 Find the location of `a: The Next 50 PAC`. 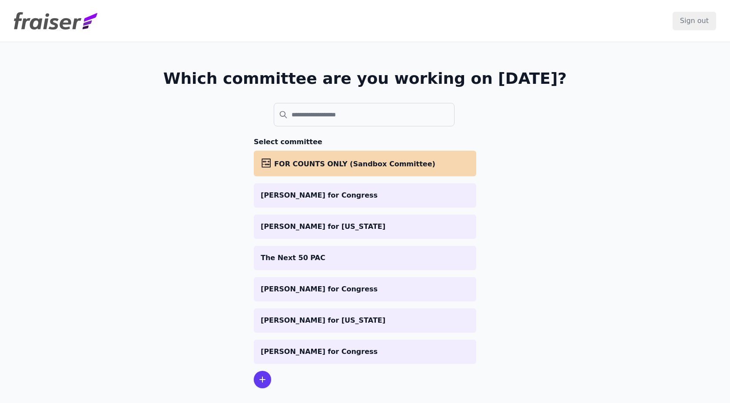

a: The Next 50 PAC is located at coordinates (365, 258).